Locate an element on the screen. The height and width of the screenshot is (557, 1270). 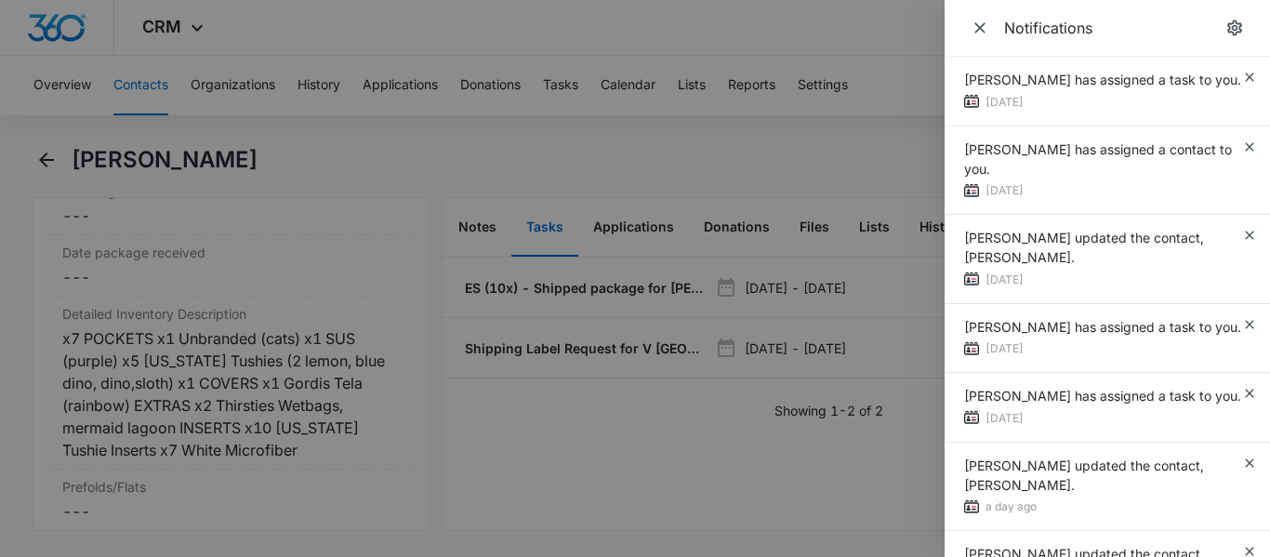
div: Notifications is located at coordinates (1113, 28).